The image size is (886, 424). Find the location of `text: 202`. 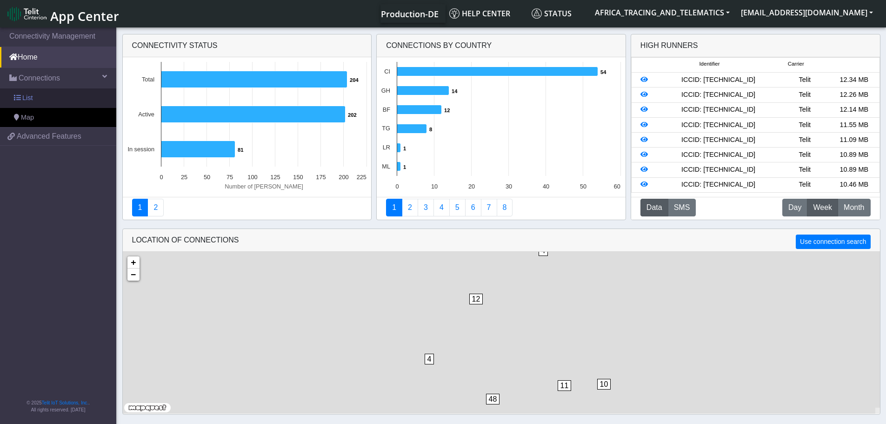

text: 202 is located at coordinates (352, 115).